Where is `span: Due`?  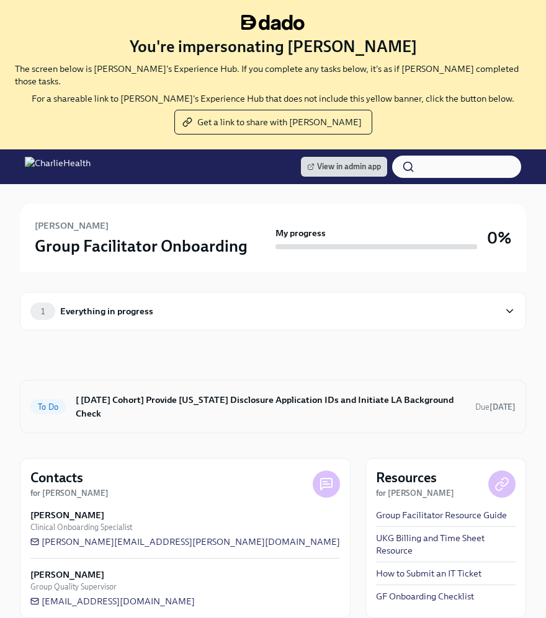 span: Due is located at coordinates (495, 407).